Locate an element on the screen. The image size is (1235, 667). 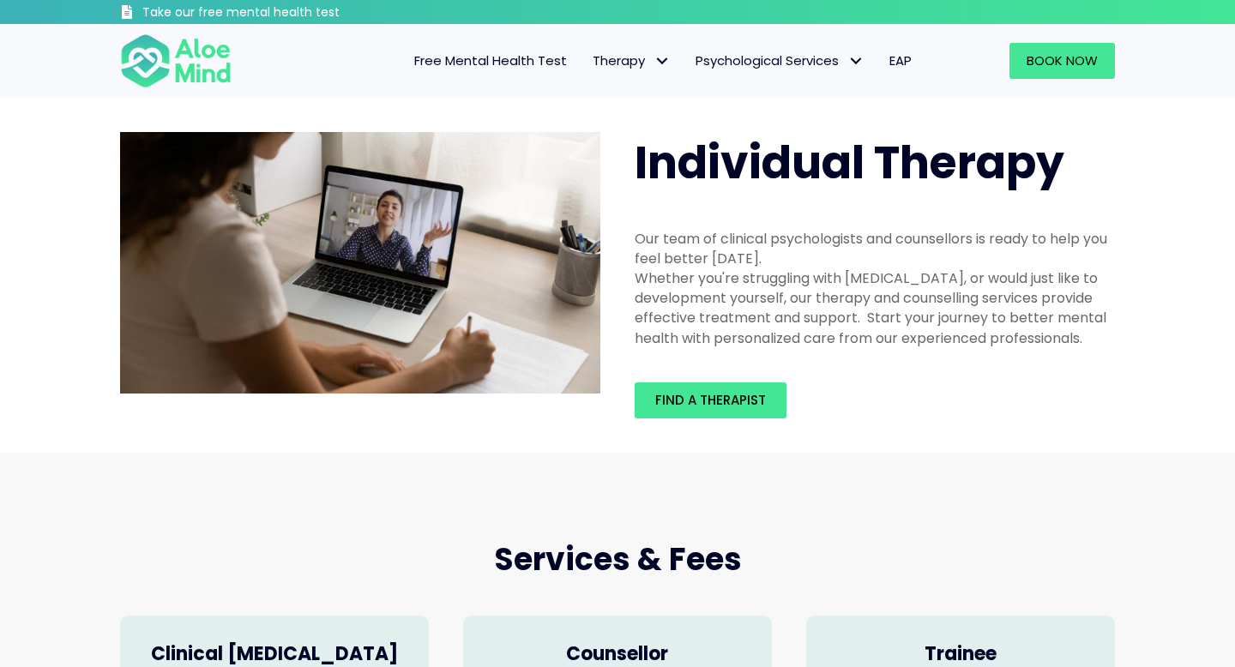
span: Services & Fees is located at coordinates (618, 559).